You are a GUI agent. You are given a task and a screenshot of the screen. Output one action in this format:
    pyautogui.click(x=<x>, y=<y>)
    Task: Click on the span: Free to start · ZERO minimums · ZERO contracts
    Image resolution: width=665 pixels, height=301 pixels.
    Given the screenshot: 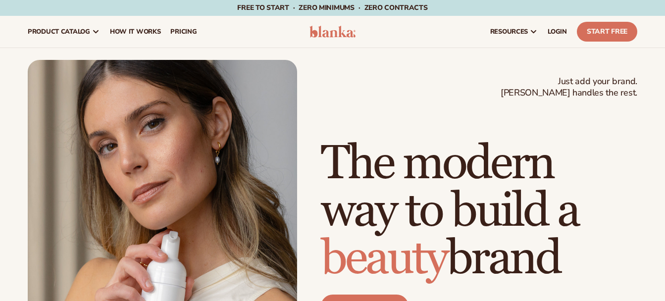 What is the action you would take?
    pyautogui.click(x=332, y=7)
    